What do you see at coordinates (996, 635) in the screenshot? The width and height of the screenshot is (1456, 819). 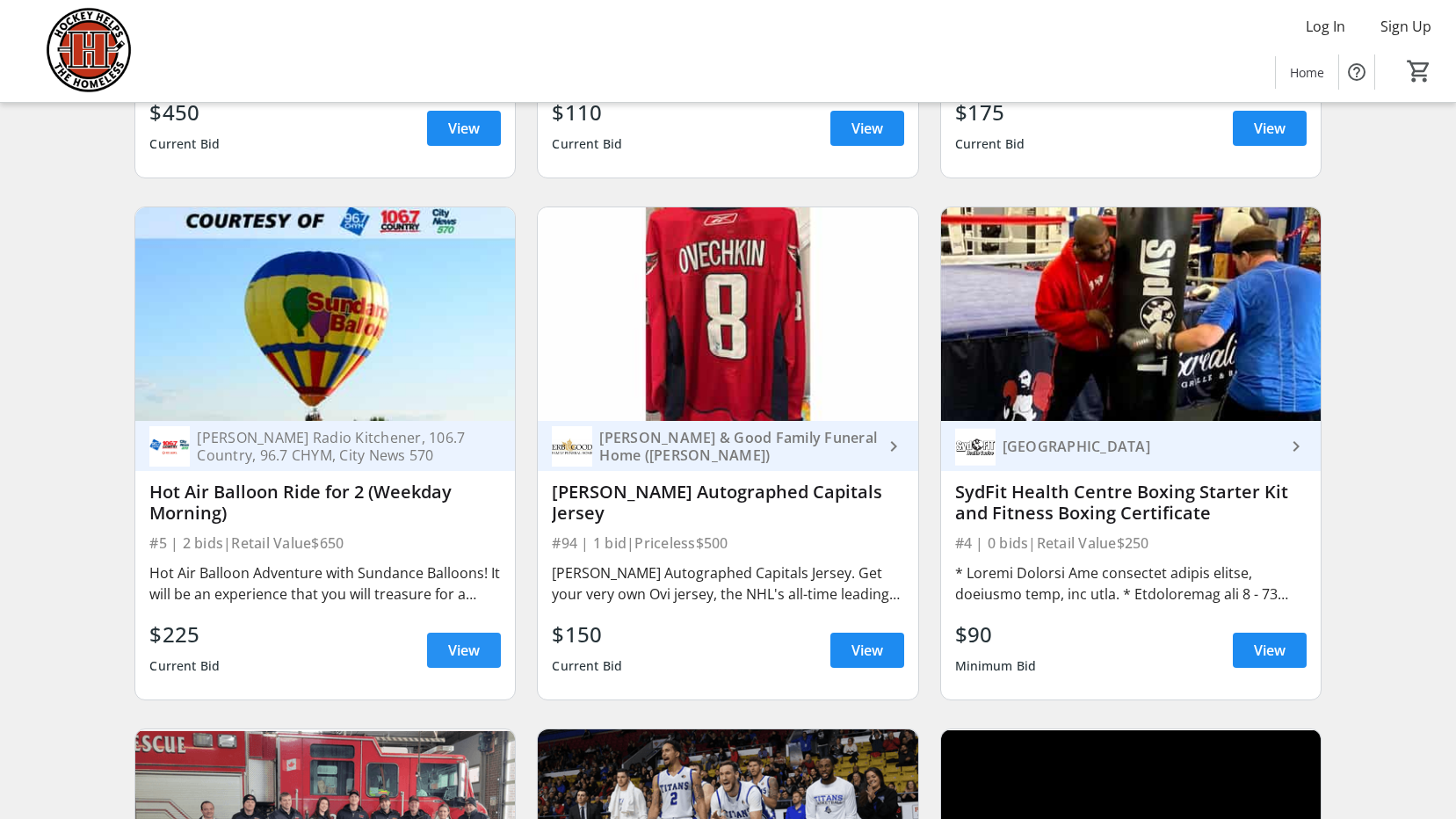 I see `div: $90` at bounding box center [996, 635].